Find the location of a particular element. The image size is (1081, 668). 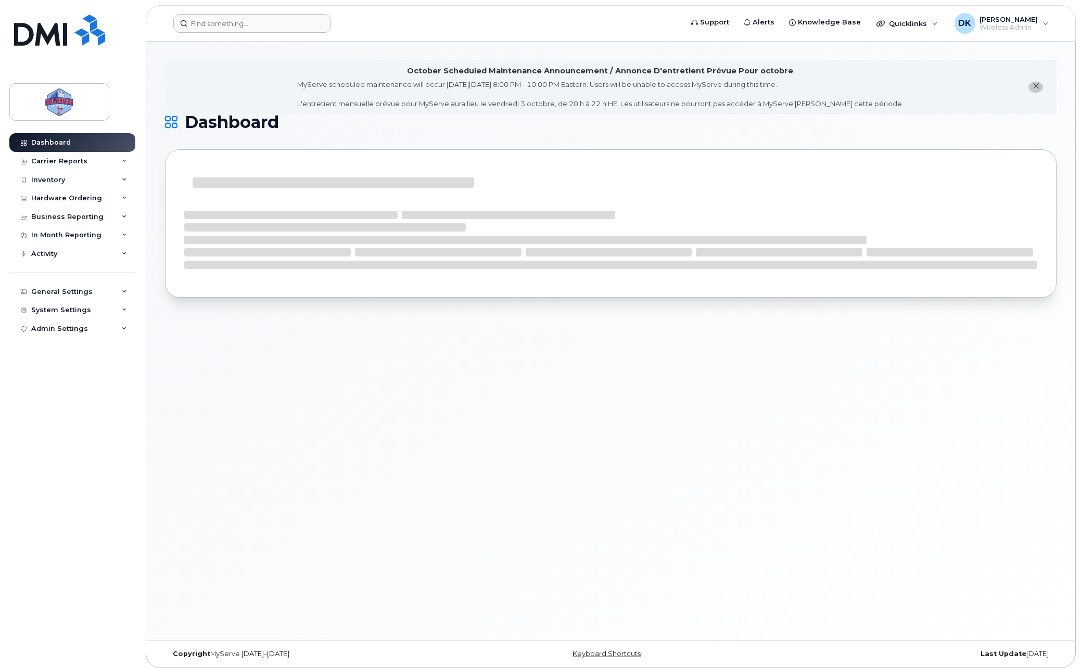

strong: Copyright is located at coordinates (192, 654).